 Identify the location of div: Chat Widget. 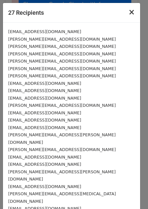
(132, 193).